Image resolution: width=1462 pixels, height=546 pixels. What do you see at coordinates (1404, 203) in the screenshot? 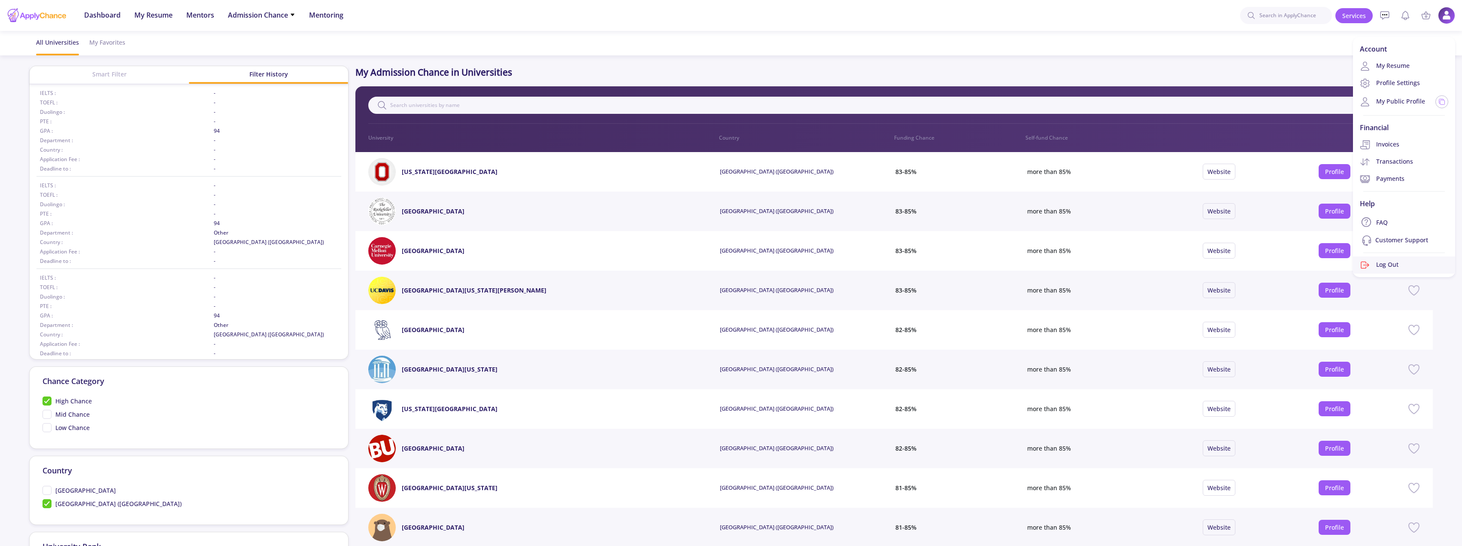
I see `div: Help` at bounding box center [1404, 203].